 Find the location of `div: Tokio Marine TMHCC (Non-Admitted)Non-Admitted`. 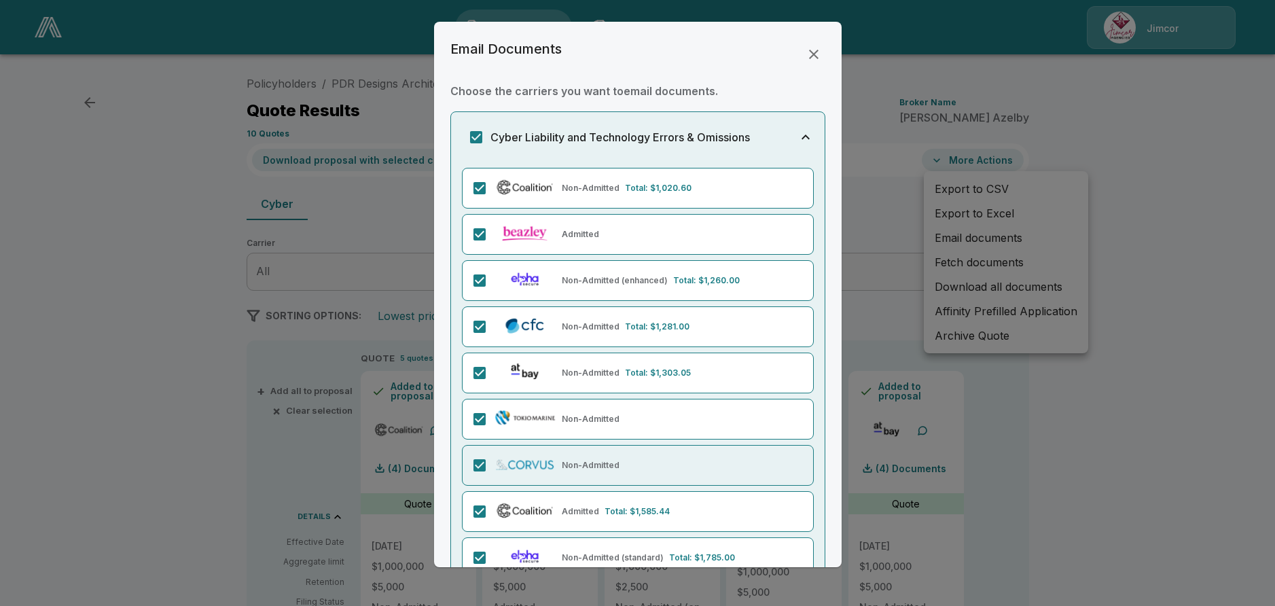

div: Tokio Marine TMHCC (Non-Admitted)Non-Admitted is located at coordinates (638, 419).